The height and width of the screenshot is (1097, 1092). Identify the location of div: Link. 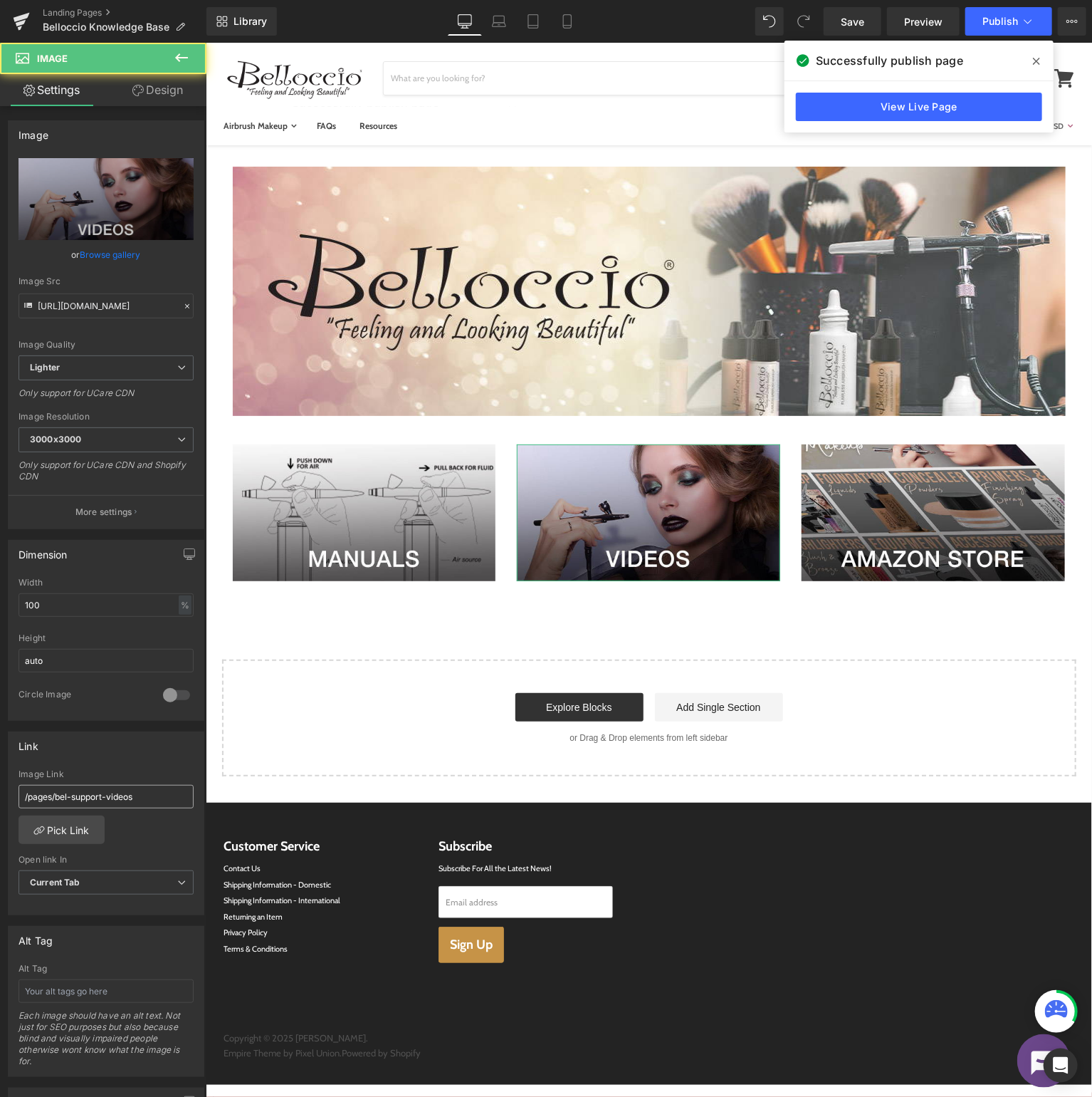
(29, 743).